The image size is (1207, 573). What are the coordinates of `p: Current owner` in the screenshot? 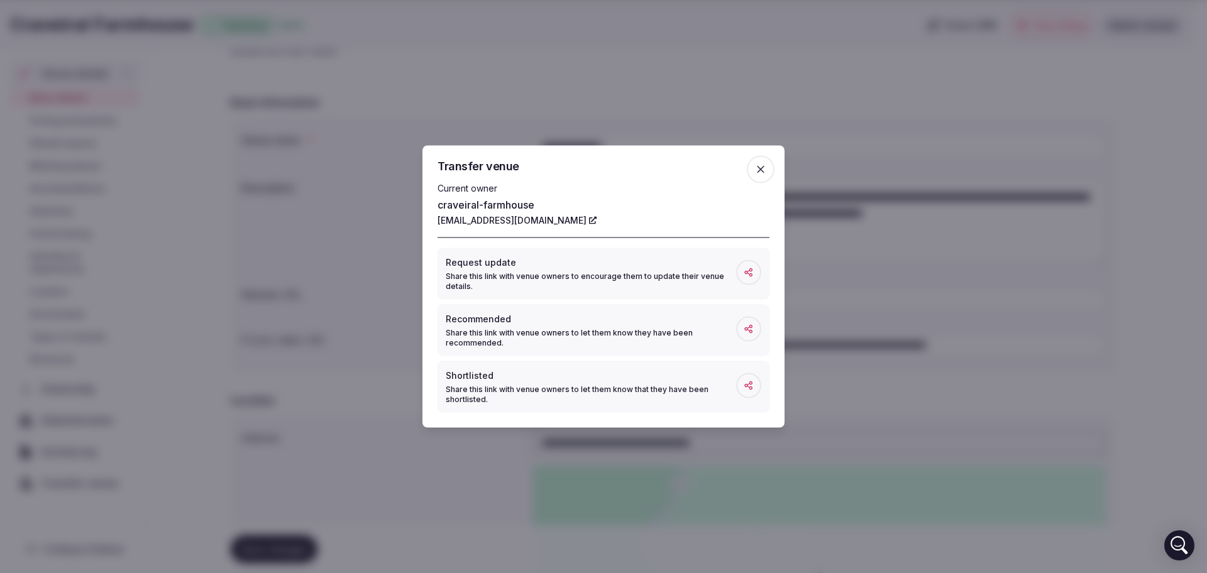 It's located at (604, 189).